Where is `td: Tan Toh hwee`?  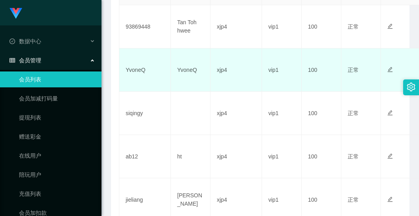 td: Tan Toh hwee is located at coordinates (191, 27).